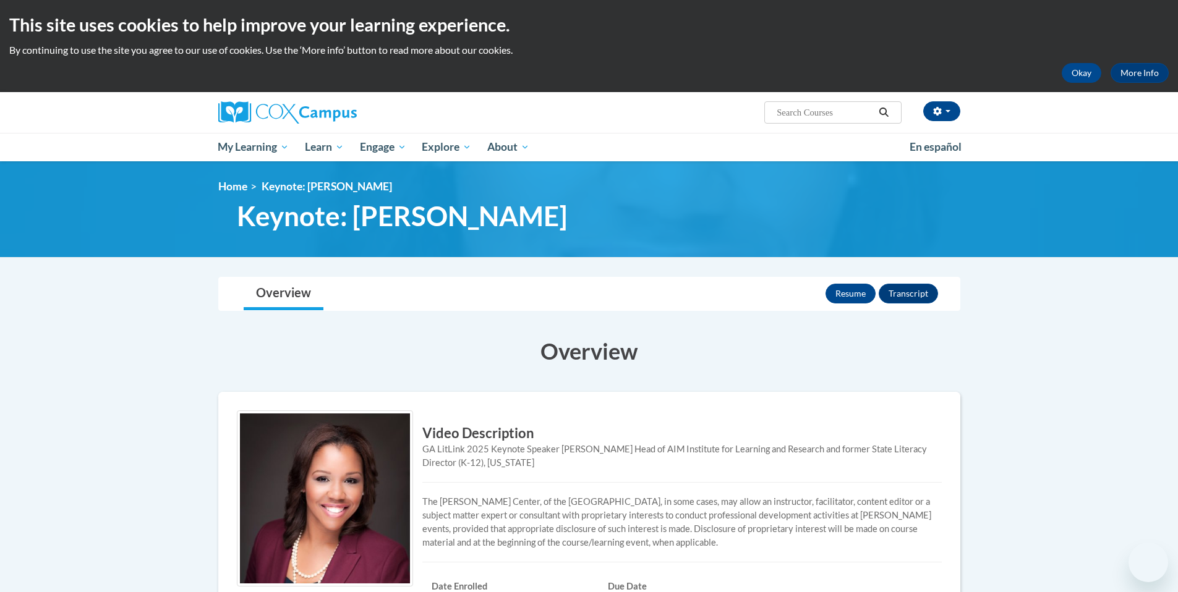 This screenshot has width=1178, height=592. Describe the element at coordinates (446, 147) in the screenshot. I see `span: Explore` at that location.